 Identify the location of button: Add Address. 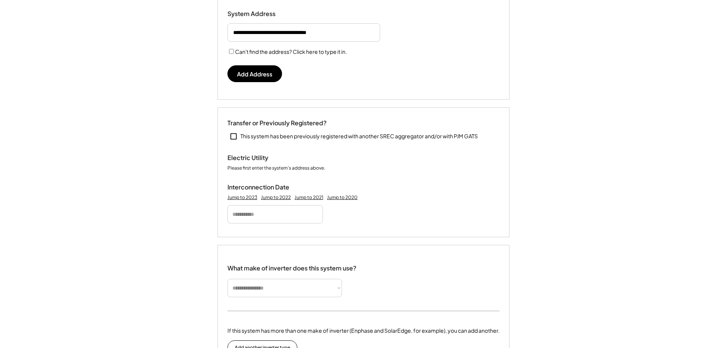
(255, 74).